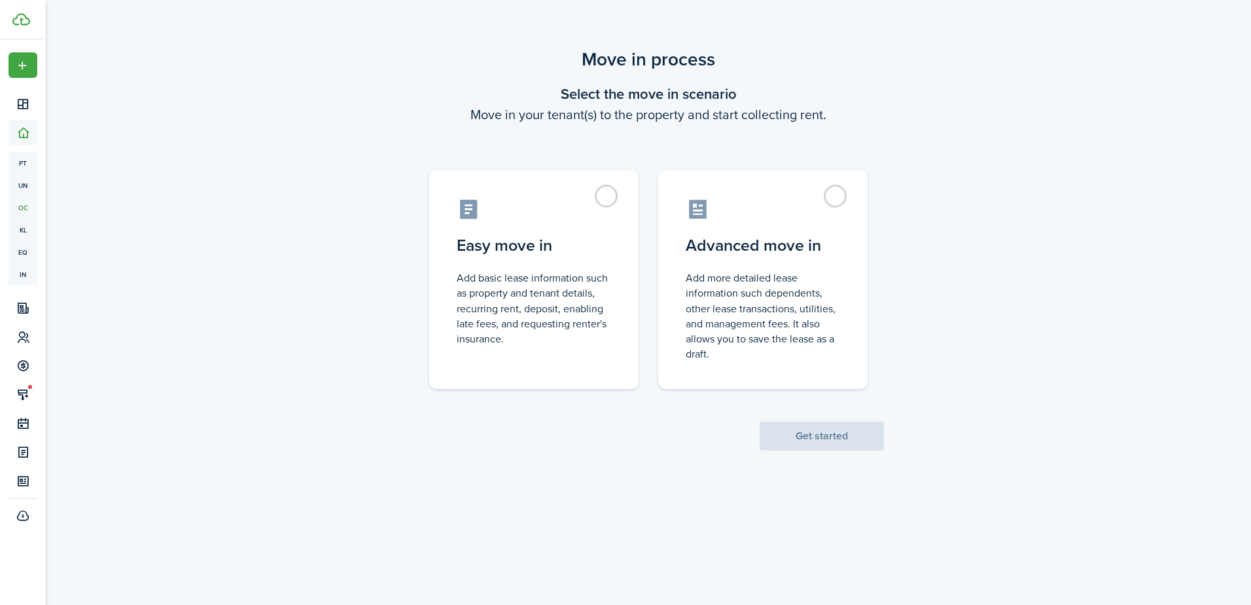  Describe the element at coordinates (648, 115) in the screenshot. I see `wizard-step-header-description: Move in your tenant(s) to the property and start collecting rent.` at that location.